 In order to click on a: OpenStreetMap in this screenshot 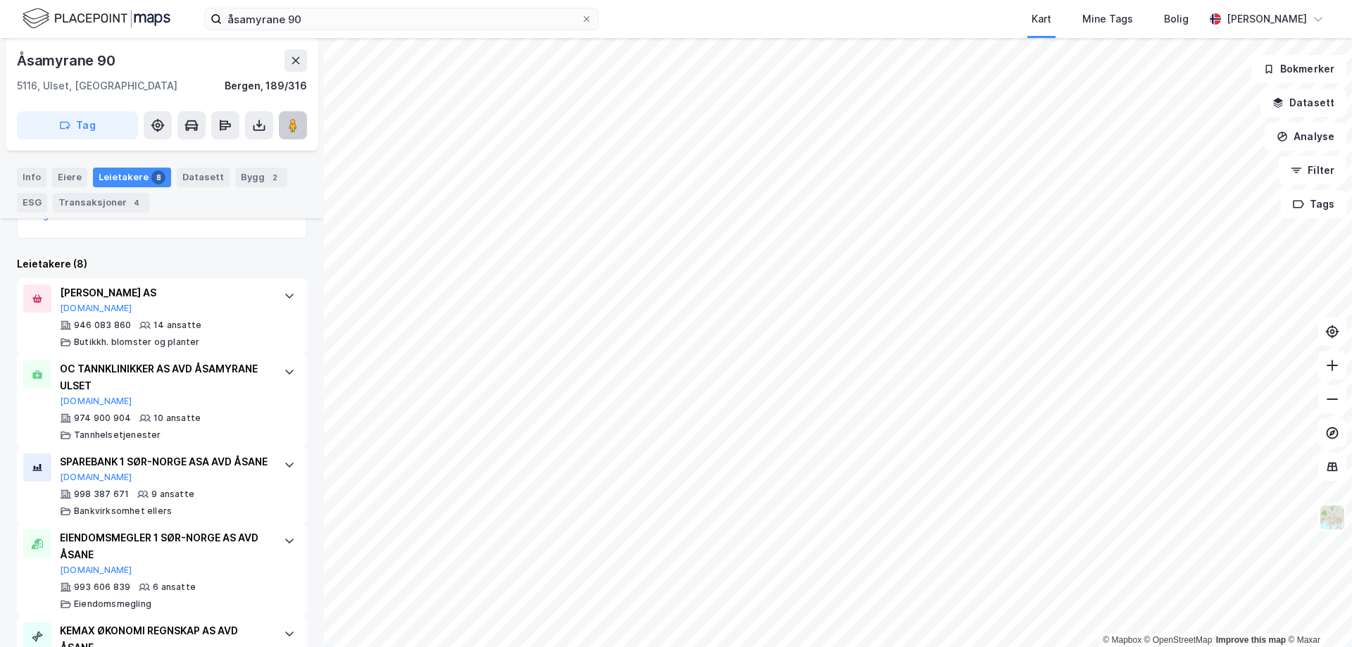, I will do `click(1178, 640)`.